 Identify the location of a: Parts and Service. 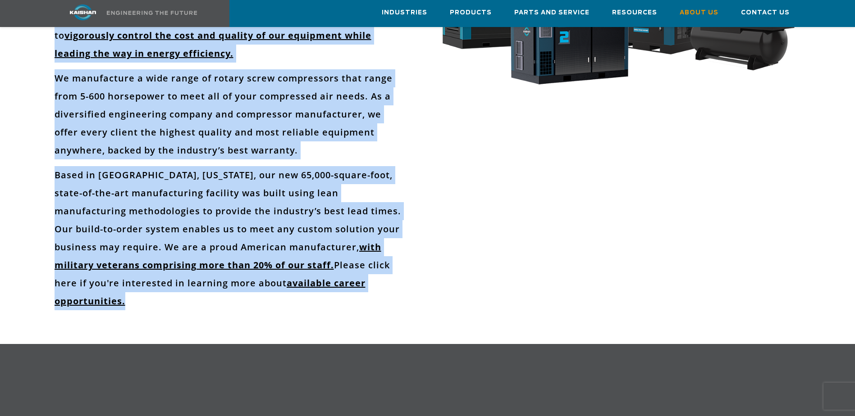
(551, 13).